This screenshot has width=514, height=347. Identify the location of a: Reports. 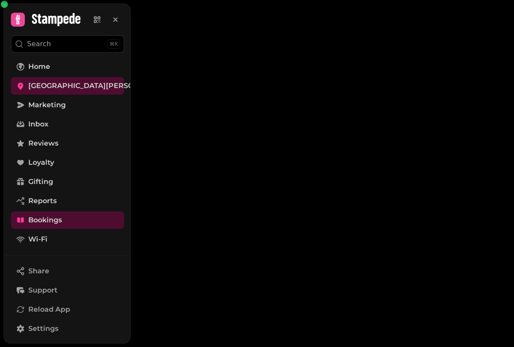
(68, 201).